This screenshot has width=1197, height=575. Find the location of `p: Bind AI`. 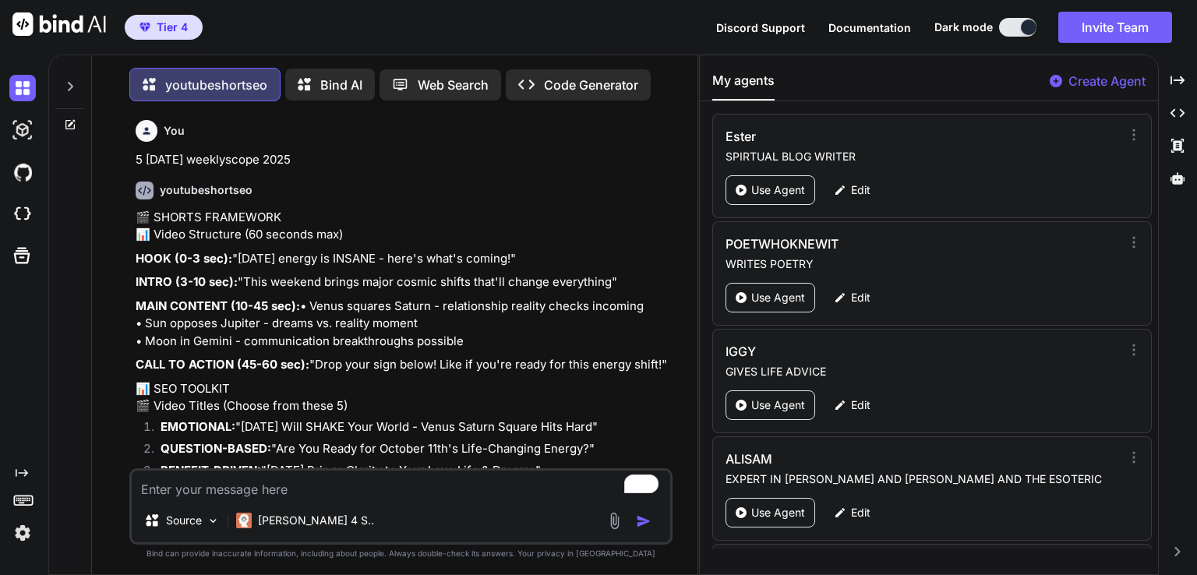

p: Bind AI is located at coordinates (341, 85).